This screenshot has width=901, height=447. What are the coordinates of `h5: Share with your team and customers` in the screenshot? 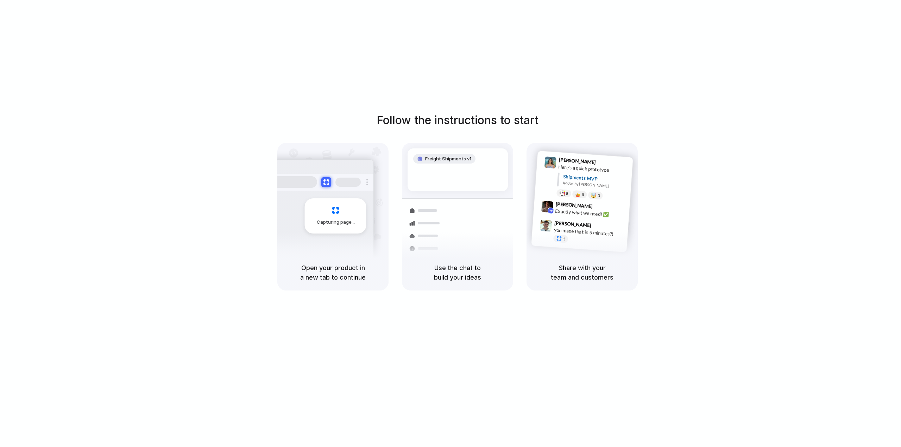 It's located at (582, 273).